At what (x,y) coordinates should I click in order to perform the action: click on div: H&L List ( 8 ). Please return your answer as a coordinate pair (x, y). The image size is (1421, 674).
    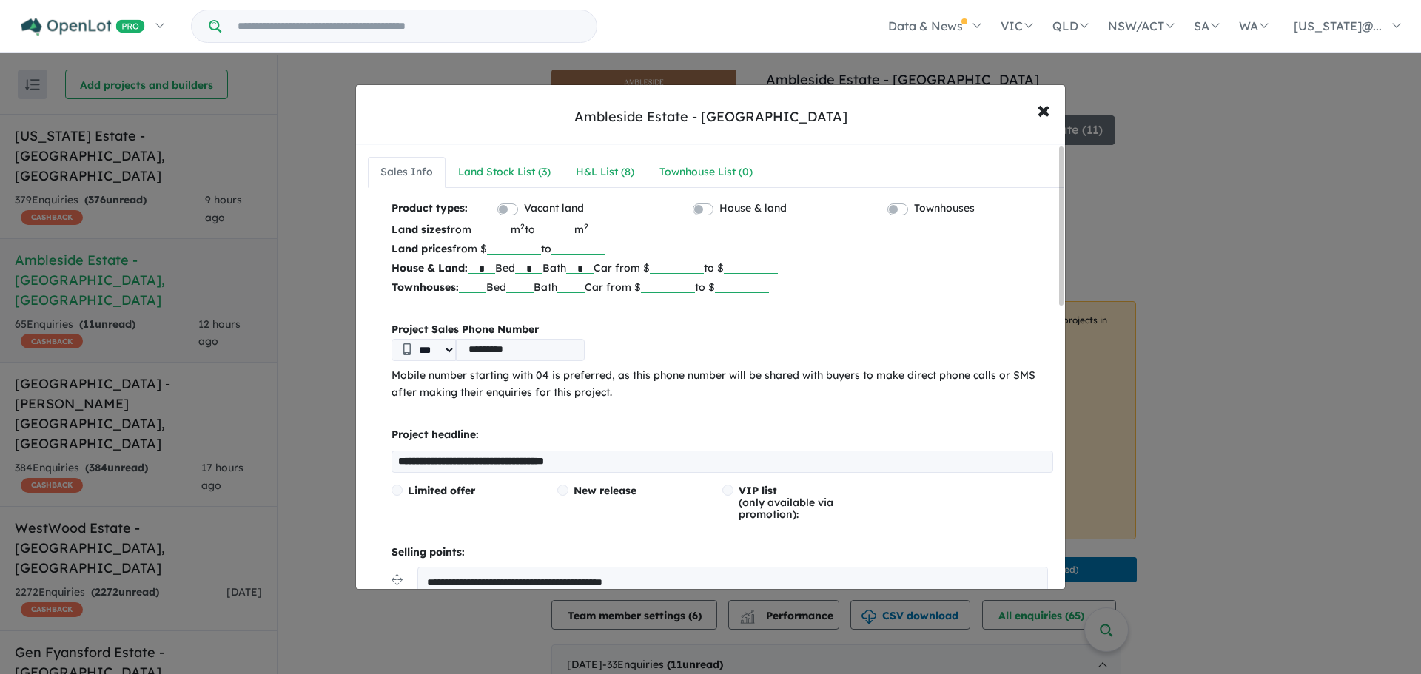
    Looking at the image, I should click on (605, 172).